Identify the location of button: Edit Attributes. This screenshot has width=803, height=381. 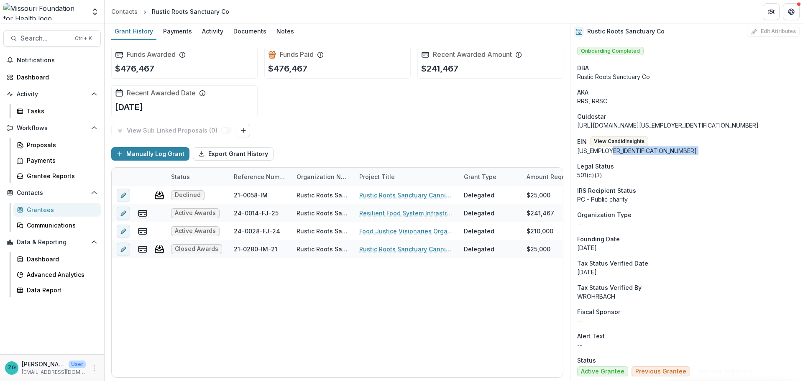
(773, 32).